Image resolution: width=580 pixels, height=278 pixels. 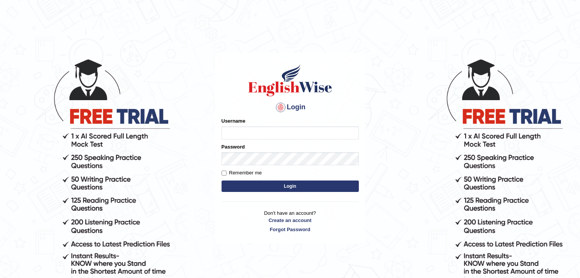 What do you see at coordinates (290, 220) in the screenshot?
I see `a: Create an account` at bounding box center [290, 220].